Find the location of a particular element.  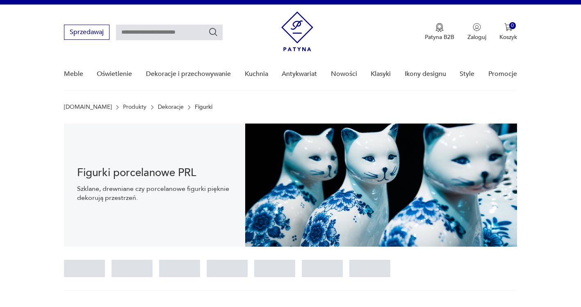

img: Figurki vintage is located at coordinates (381, 185).